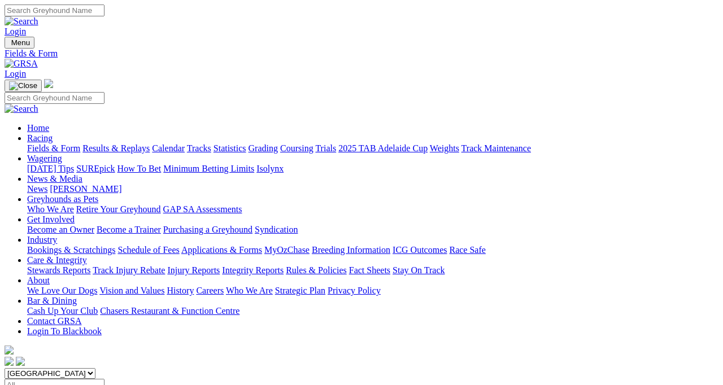  Describe the element at coordinates (129, 270) in the screenshot. I see `a: Track Injury Rebate` at that location.